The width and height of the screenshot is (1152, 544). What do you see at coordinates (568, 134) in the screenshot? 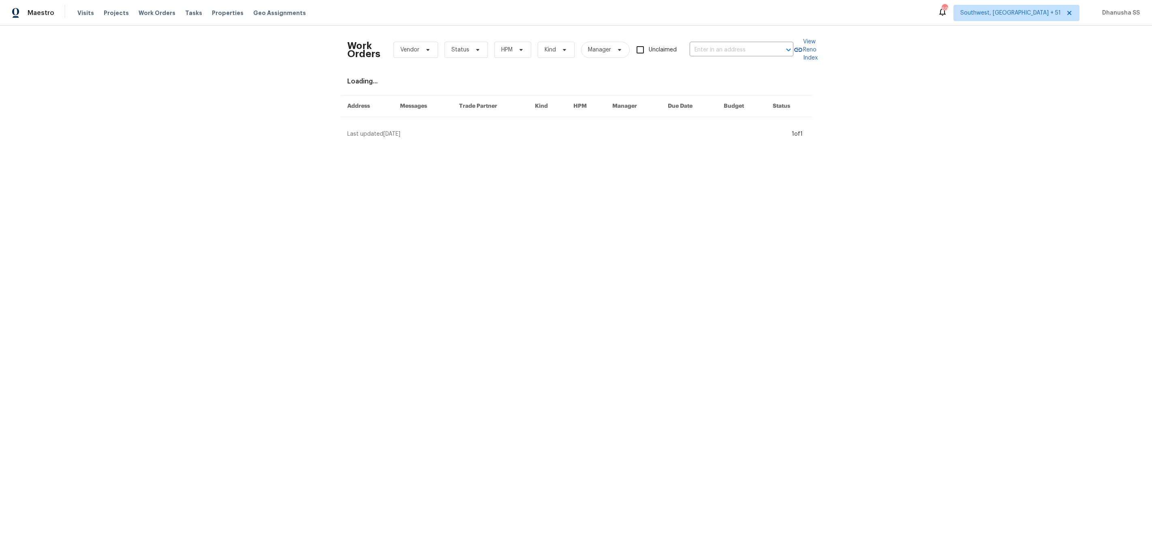
I see `div: Last updated` at bounding box center [568, 134].